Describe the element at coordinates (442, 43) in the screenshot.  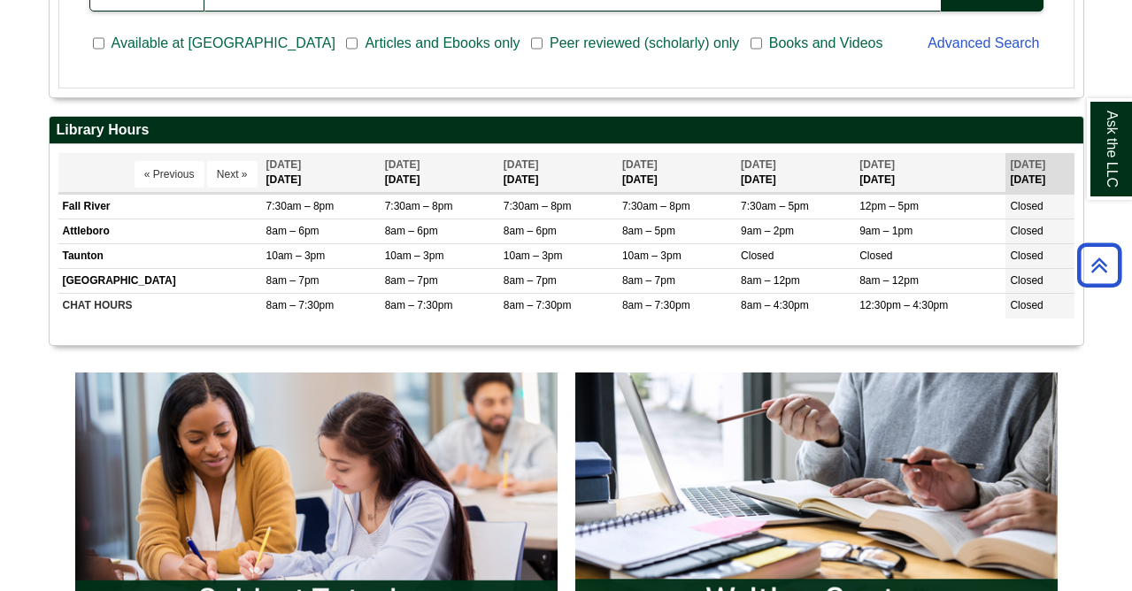
I see `span: Articles and Ebooks only` at that location.